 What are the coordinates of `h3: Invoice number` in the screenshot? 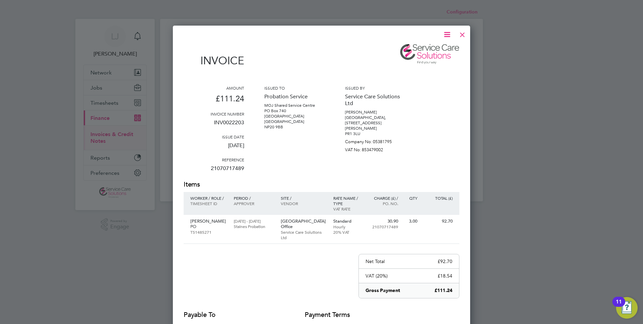 It's located at (214, 114).